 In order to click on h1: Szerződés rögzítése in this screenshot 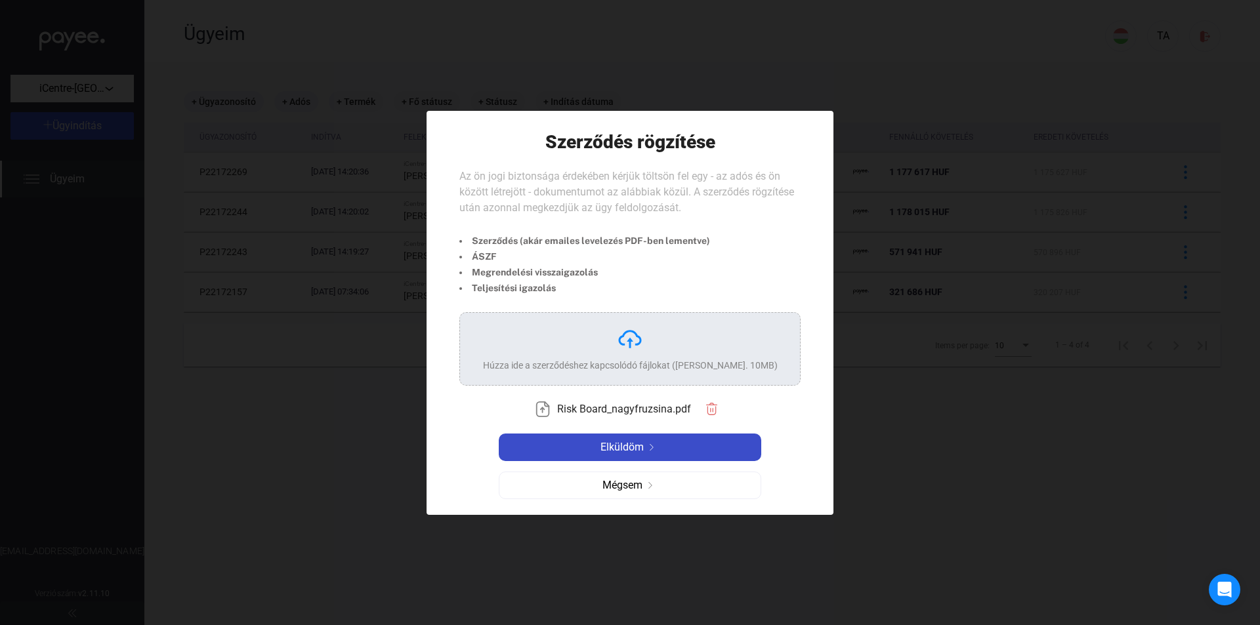, I will do `click(630, 142)`.